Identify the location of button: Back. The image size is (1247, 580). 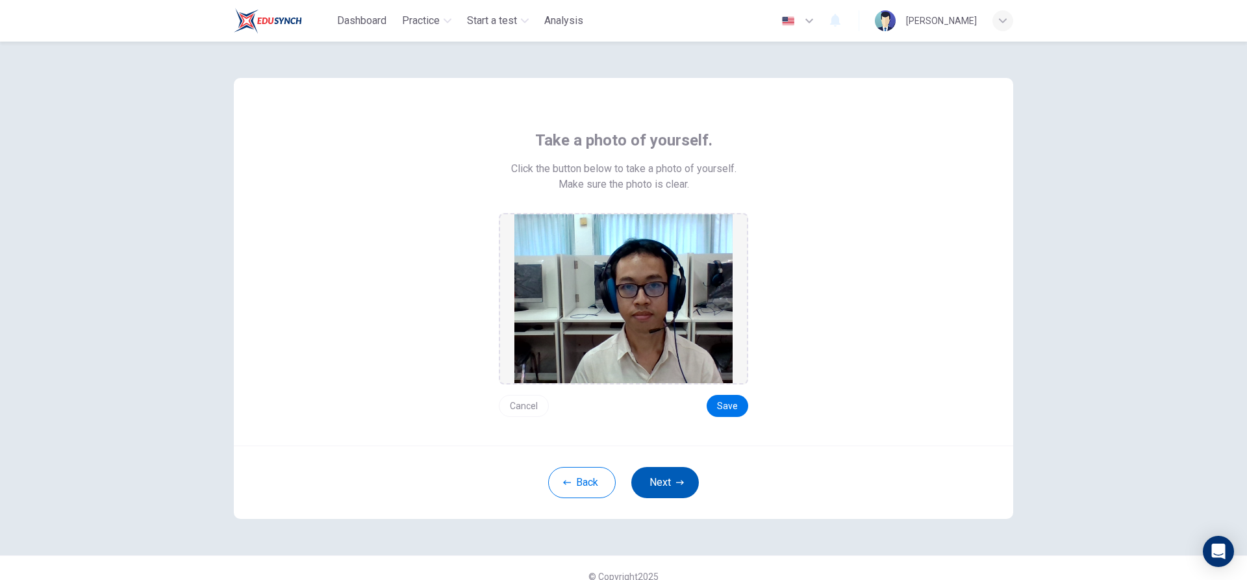
(582, 482).